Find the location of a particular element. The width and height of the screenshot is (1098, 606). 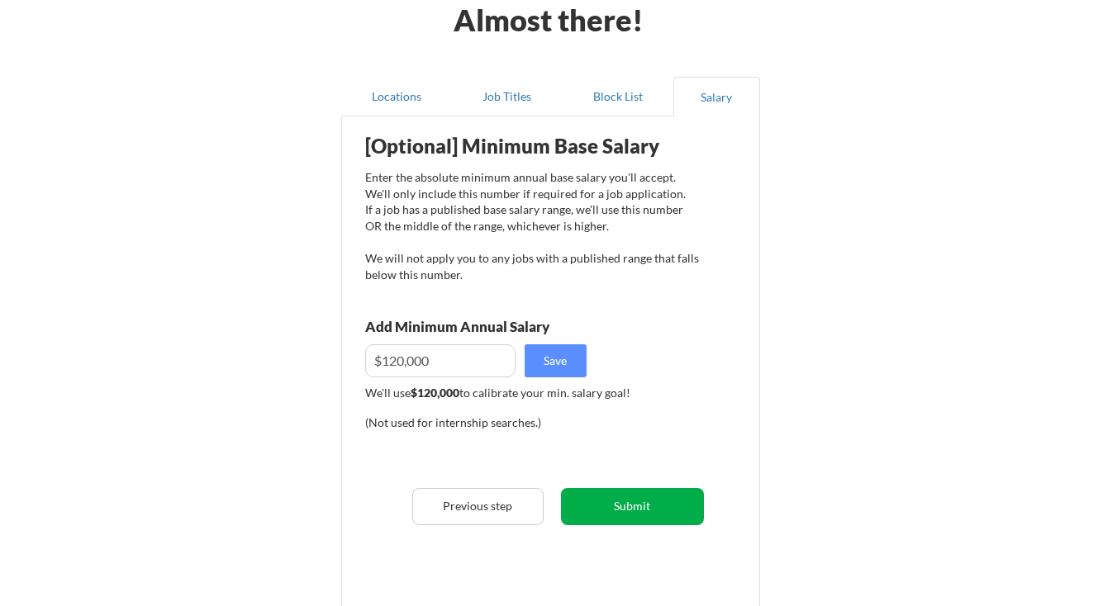

button: Submit is located at coordinates (632, 506).